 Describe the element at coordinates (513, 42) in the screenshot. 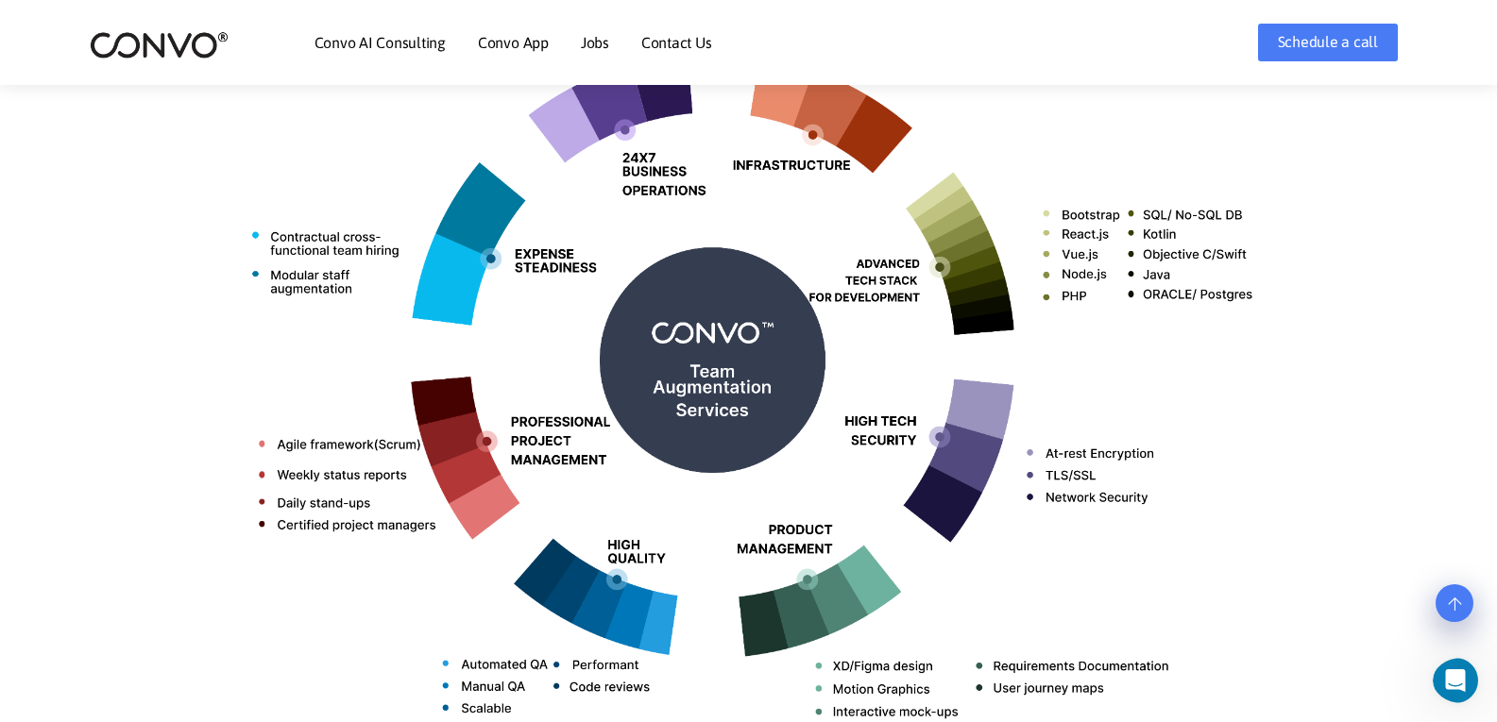

I see `a: Convo App` at that location.